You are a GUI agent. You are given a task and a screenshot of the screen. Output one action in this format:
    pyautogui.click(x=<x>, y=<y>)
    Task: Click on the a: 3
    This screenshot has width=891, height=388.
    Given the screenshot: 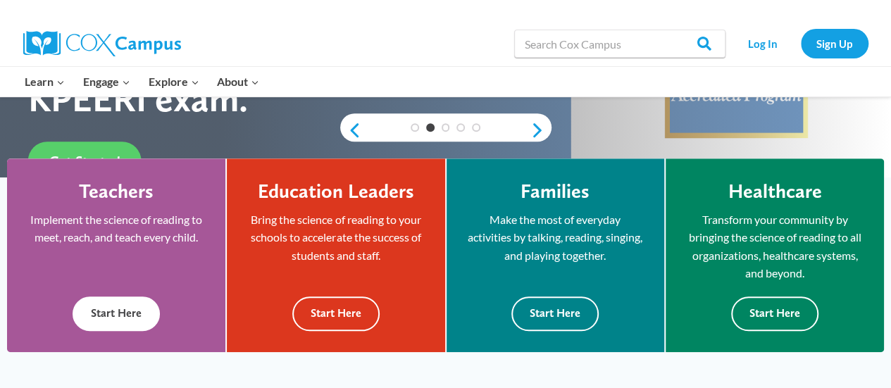 What is the action you would take?
    pyautogui.click(x=446, y=127)
    